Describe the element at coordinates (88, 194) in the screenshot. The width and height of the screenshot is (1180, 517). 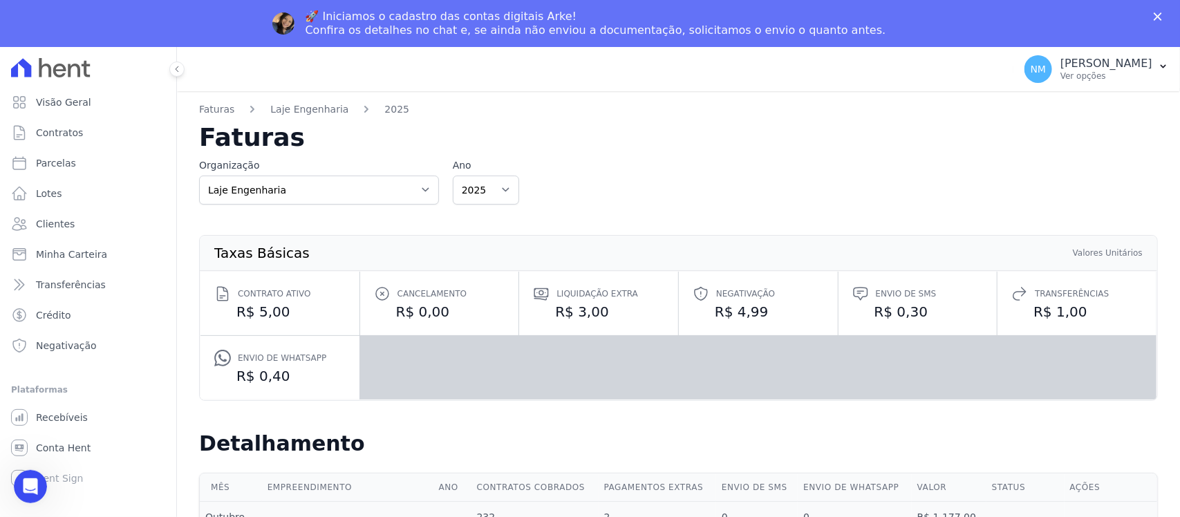
I see `a: Lotes` at that location.